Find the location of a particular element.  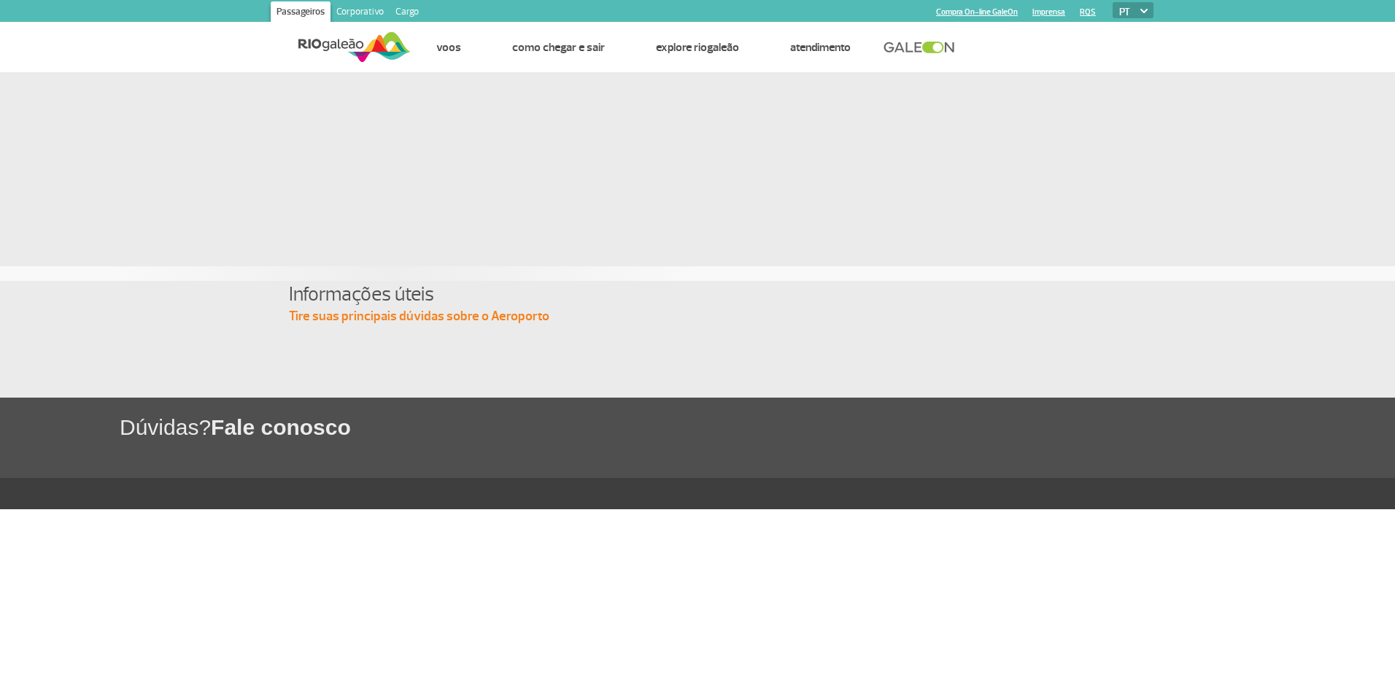

a: Atendimento is located at coordinates (820, 47).